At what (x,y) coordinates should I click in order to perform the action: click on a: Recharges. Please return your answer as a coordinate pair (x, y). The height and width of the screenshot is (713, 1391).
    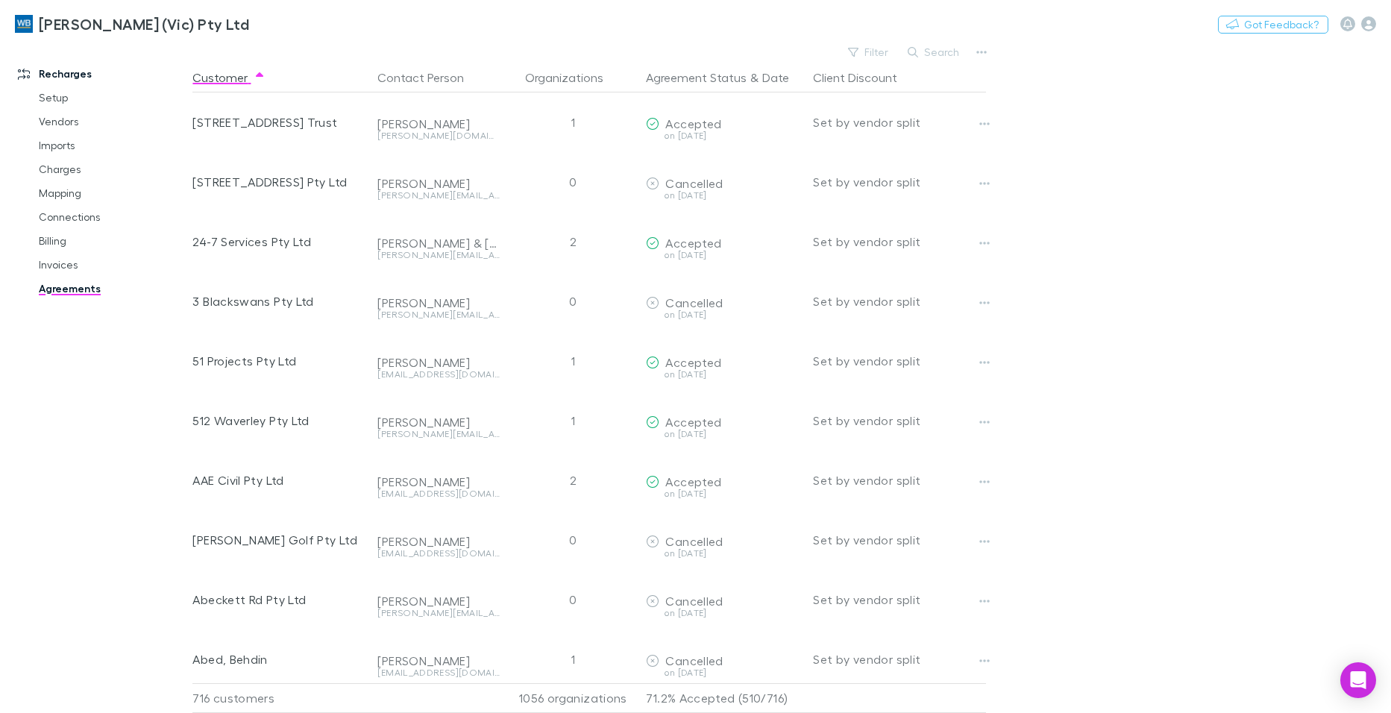
    Looking at the image, I should click on (101, 74).